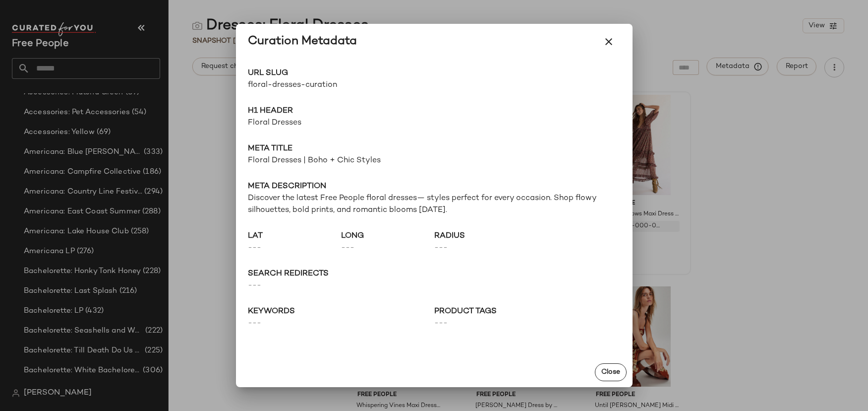  Describe the element at coordinates (610, 372) in the screenshot. I see `span: Close` at that location.